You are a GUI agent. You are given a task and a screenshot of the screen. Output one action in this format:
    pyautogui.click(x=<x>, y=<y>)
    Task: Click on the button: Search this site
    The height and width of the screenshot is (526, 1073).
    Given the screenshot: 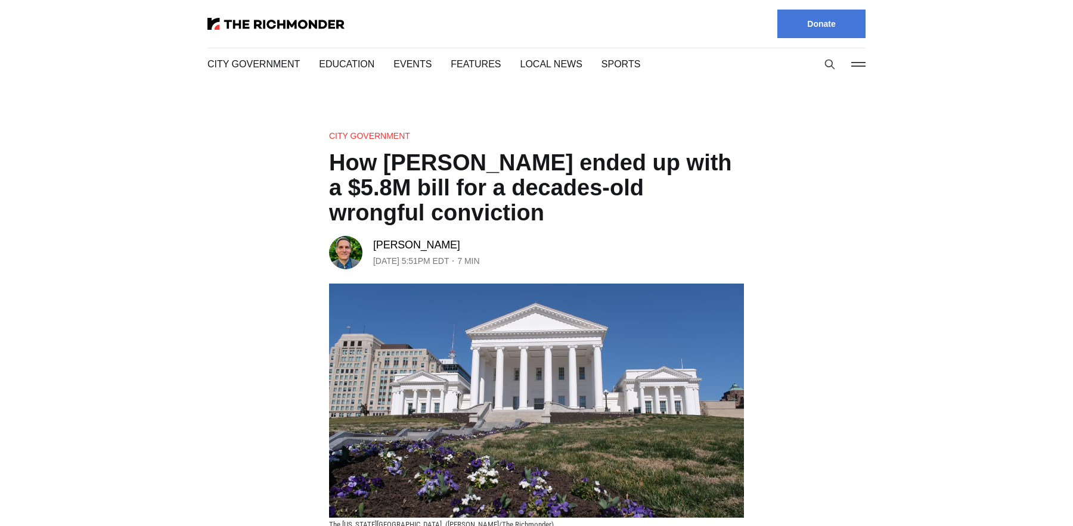 What is the action you would take?
    pyautogui.click(x=830, y=64)
    